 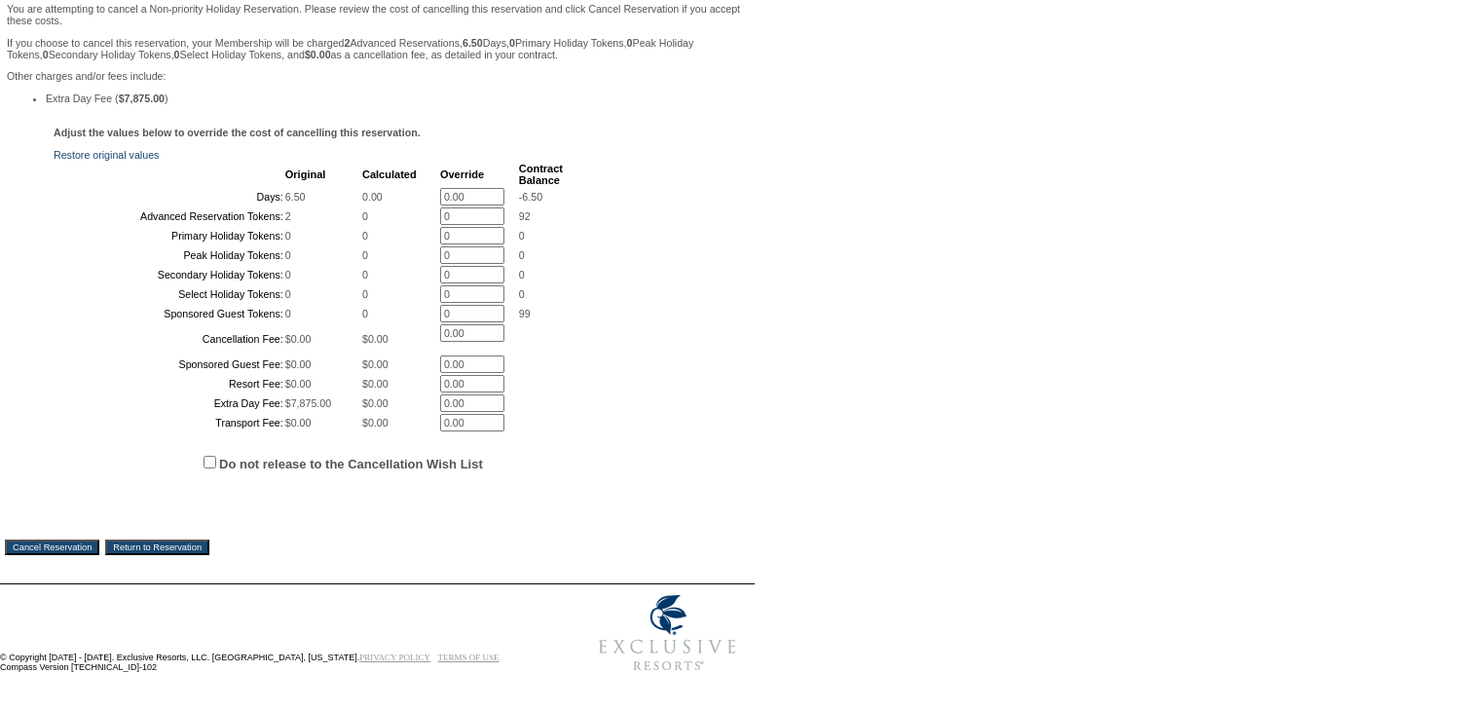 What do you see at coordinates (308, 403) in the screenshot?
I see `span: $7,875.00` at bounding box center [308, 403].